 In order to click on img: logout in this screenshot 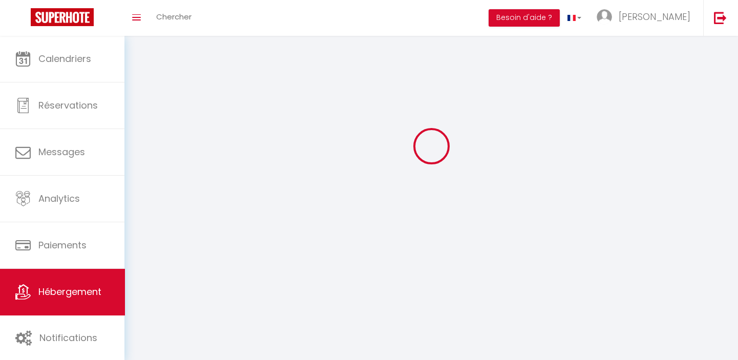, I will do `click(720, 17)`.